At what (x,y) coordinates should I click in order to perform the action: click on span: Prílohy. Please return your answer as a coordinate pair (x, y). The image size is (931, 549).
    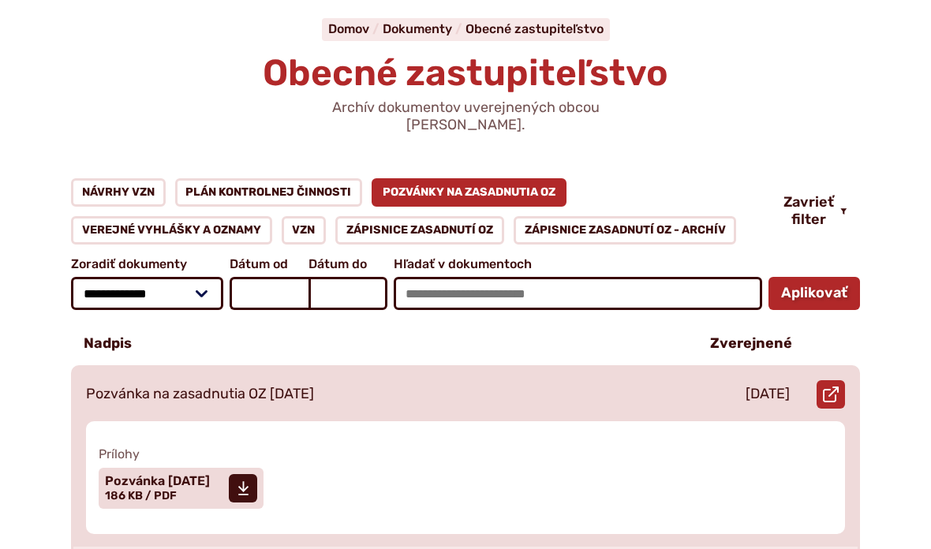
    Looking at the image, I should click on (466, 454).